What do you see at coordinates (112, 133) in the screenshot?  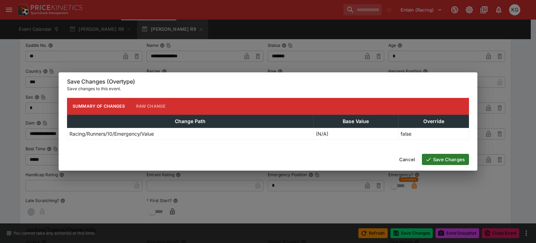 I see `p: Racing/Runners/10/Emergency/Value` at bounding box center [112, 133].